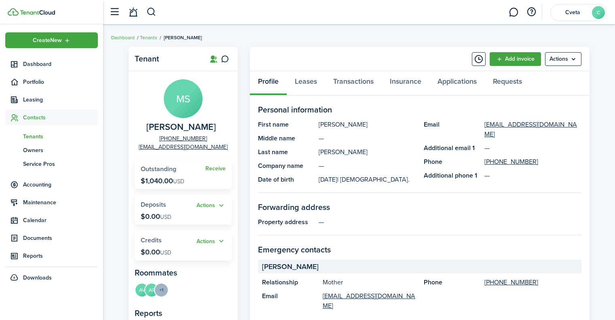 This screenshot has width=615, height=320. I want to click on a: Add invoice, so click(515, 59).